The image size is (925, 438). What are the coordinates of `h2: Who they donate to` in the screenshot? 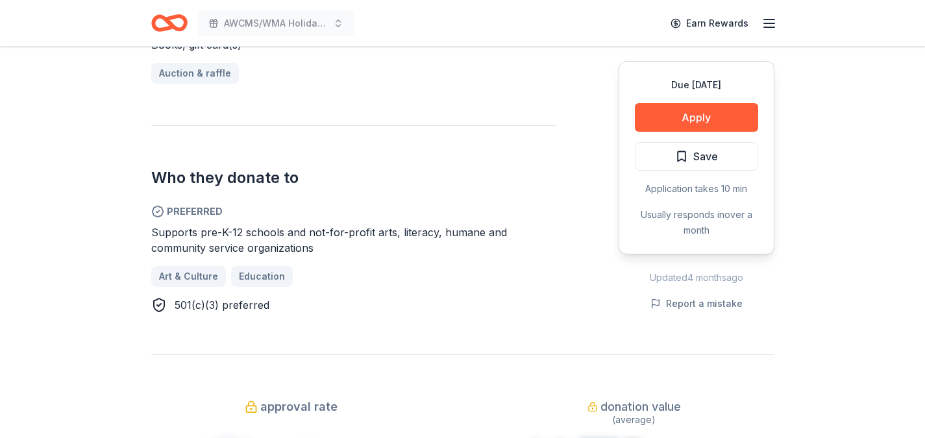 It's located at (354, 178).